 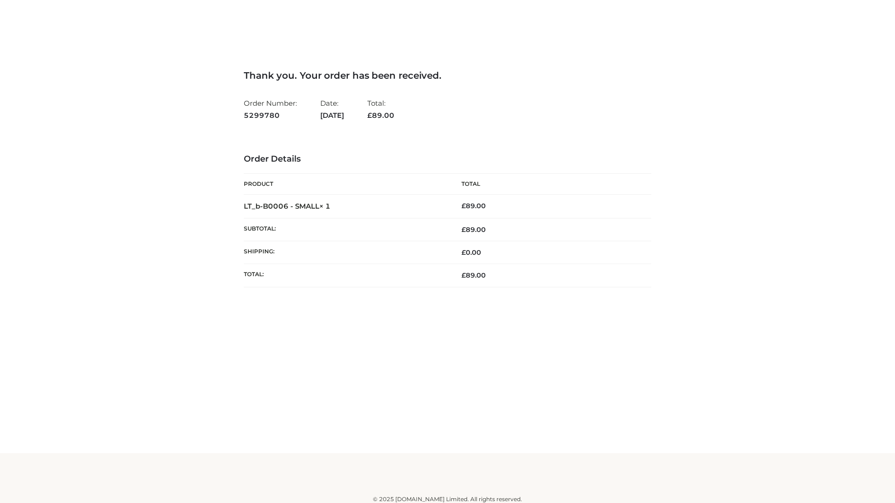 I want to click on li: Total:, so click(x=381, y=109).